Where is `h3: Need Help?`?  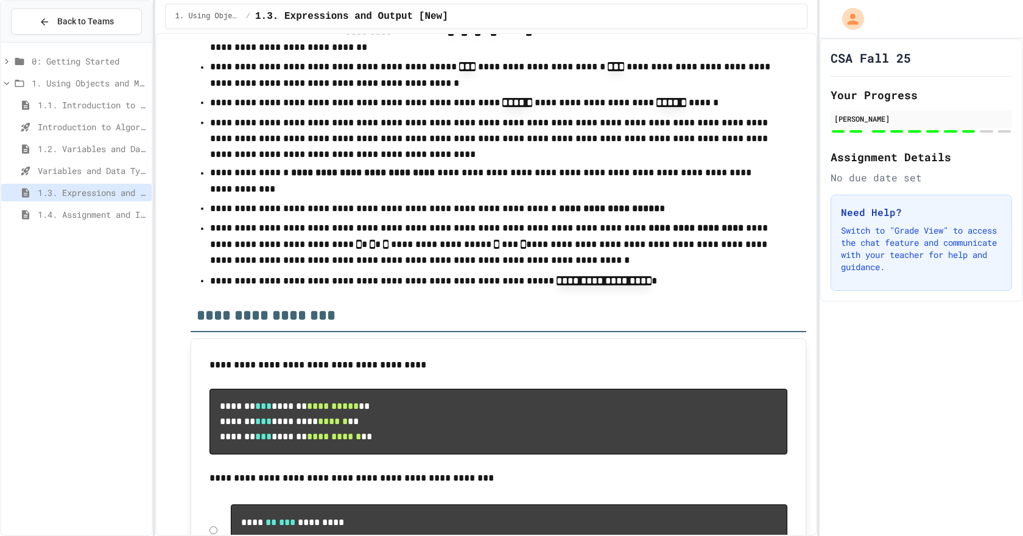
h3: Need Help? is located at coordinates (921, 212).